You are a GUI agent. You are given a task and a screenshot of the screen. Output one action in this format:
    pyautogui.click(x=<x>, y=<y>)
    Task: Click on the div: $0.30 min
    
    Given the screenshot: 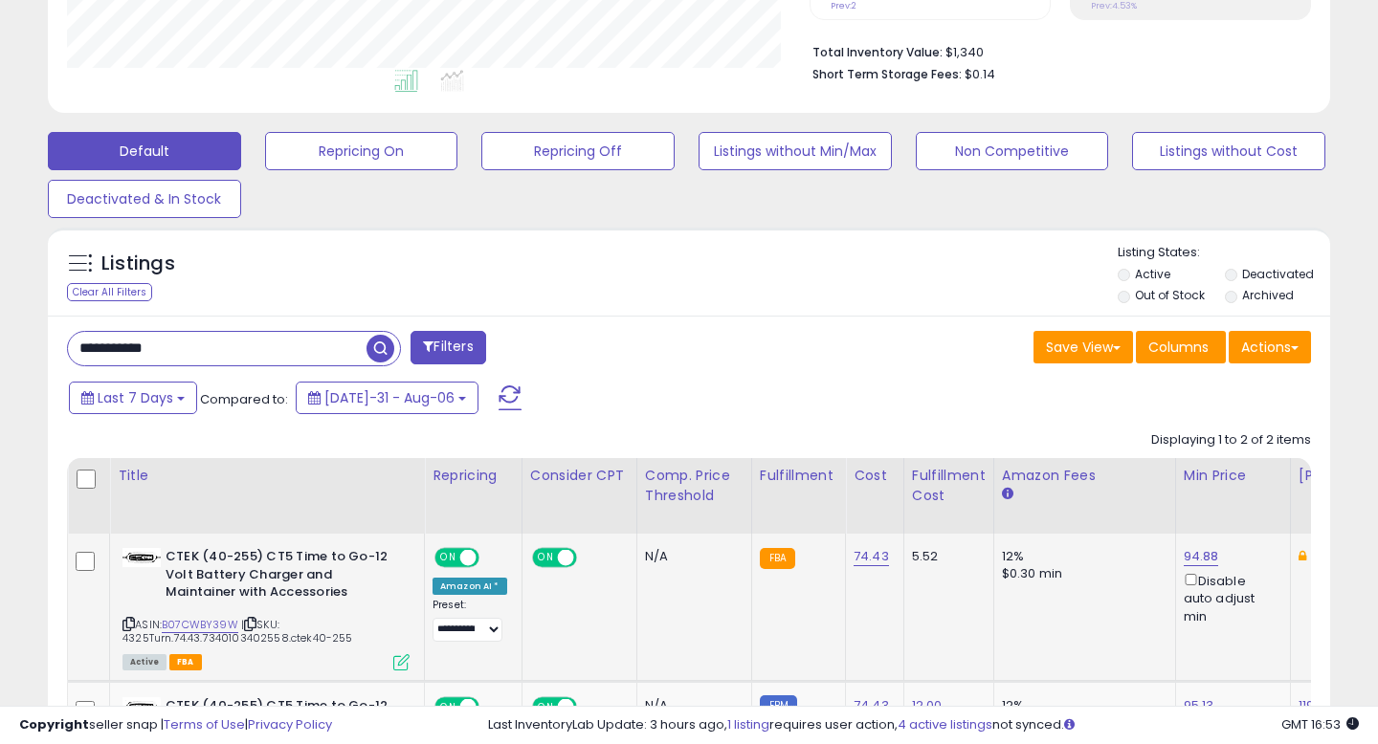 What is the action you would take?
    pyautogui.click(x=1081, y=574)
    